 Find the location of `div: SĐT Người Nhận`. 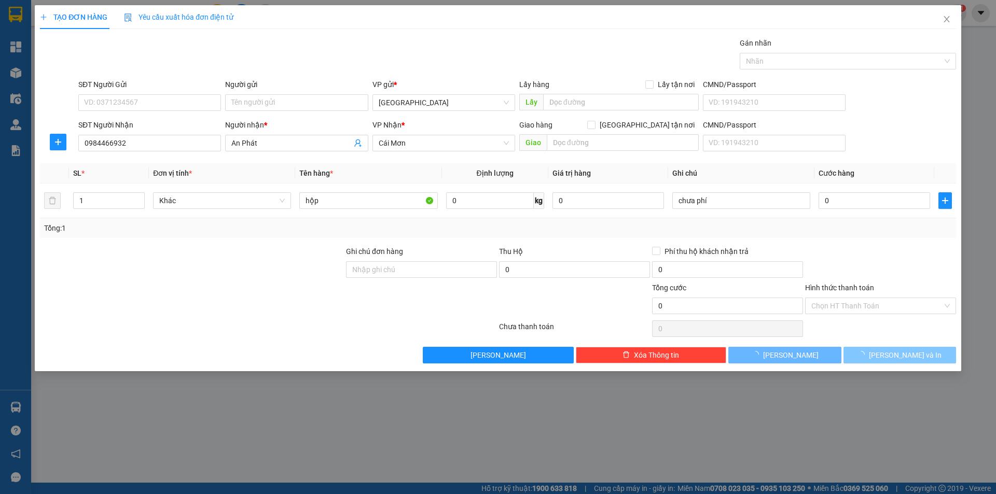

div: SĐT Người Nhận is located at coordinates (149, 125).